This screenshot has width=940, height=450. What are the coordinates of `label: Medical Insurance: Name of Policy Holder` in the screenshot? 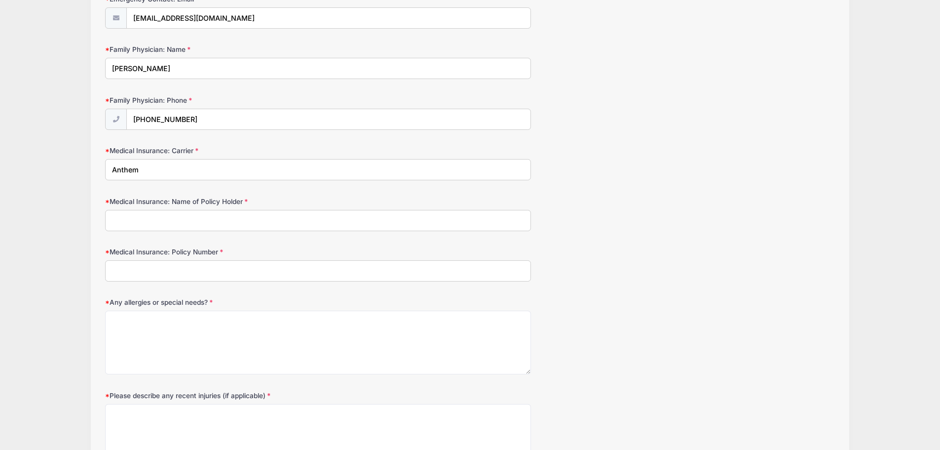 It's located at (227, 201).